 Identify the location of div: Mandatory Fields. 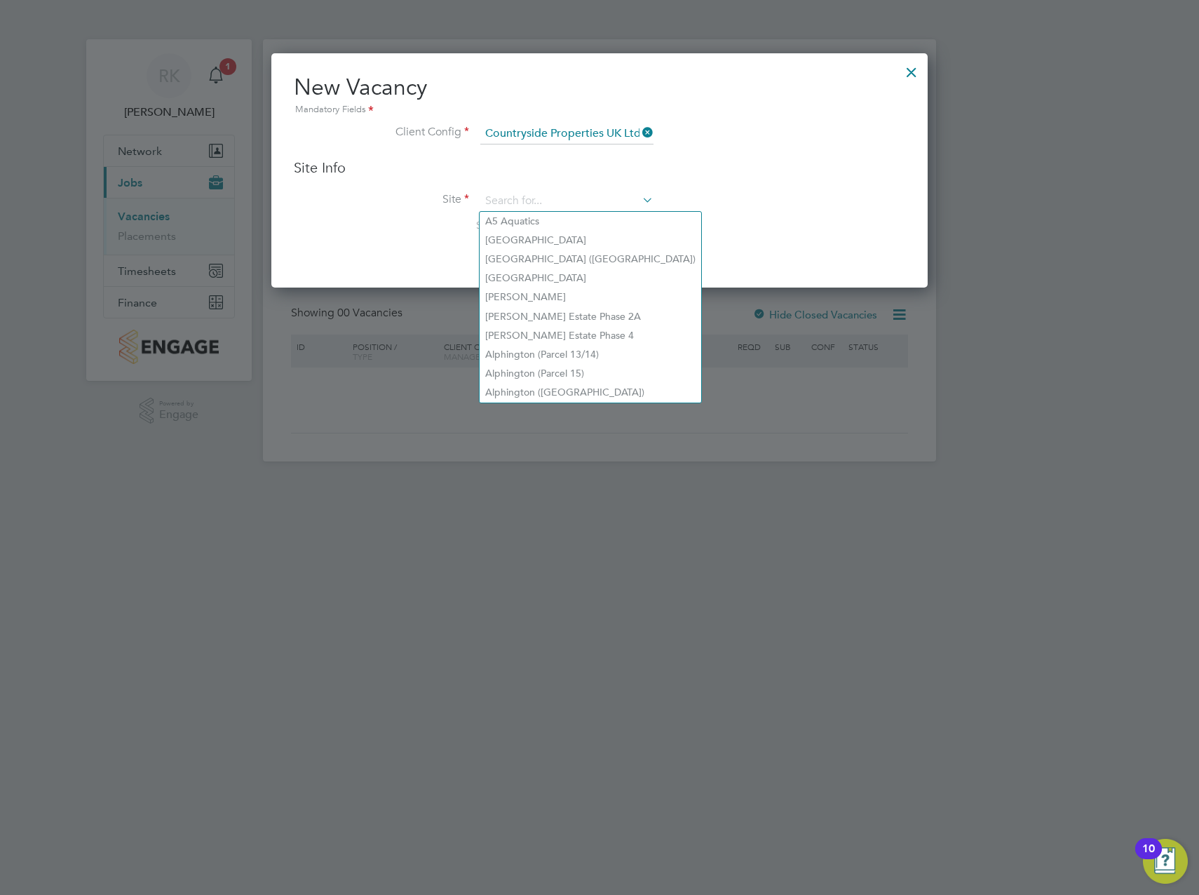
(600, 110).